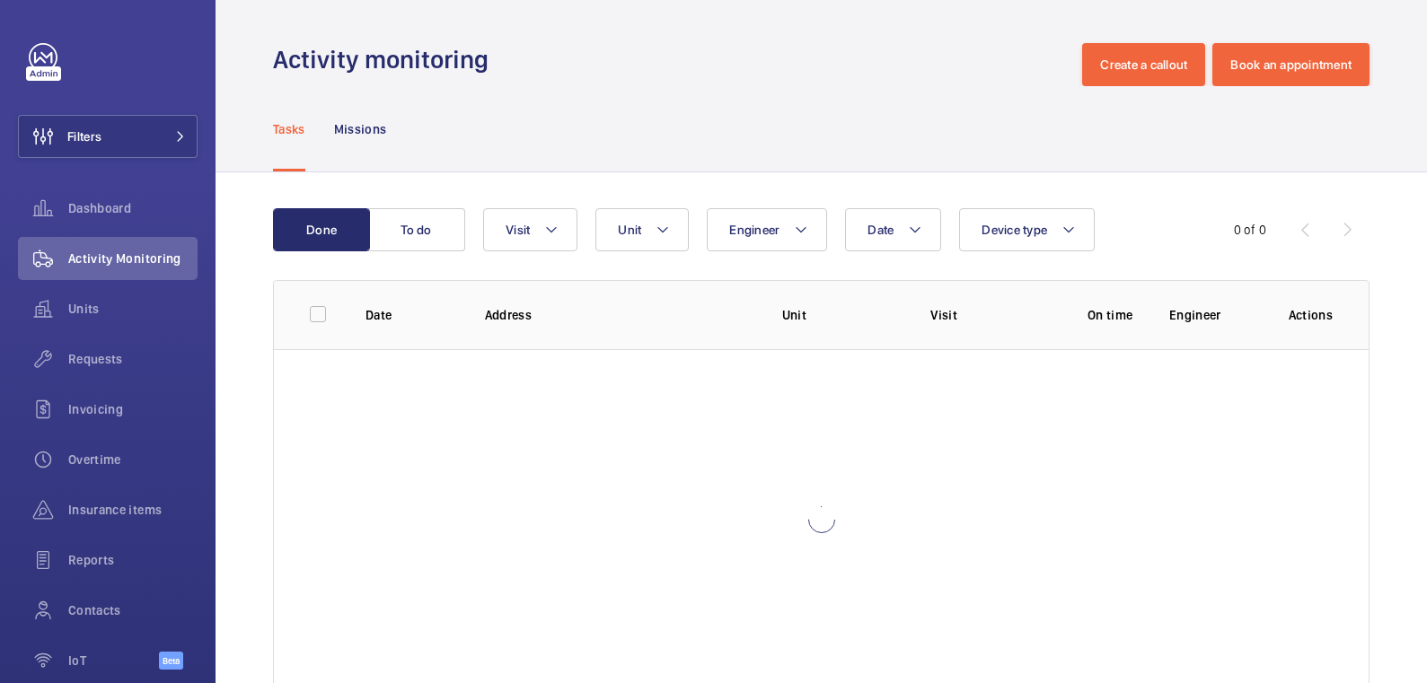  Describe the element at coordinates (629, 230) in the screenshot. I see `span: Unit` at that location.